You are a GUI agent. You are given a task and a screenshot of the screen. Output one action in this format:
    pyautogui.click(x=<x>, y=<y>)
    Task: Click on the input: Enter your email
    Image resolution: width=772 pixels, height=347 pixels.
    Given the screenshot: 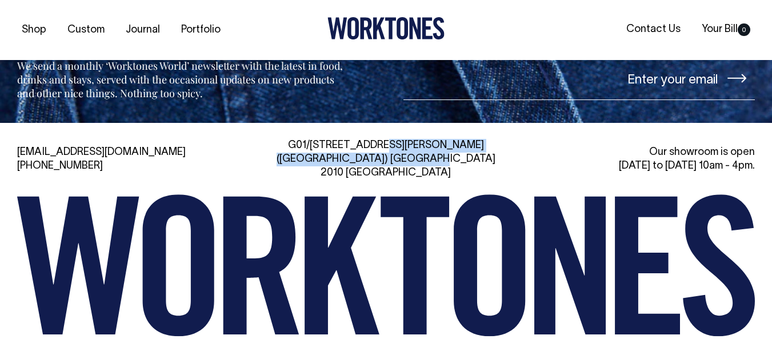 What is the action you would take?
    pyautogui.click(x=579, y=78)
    